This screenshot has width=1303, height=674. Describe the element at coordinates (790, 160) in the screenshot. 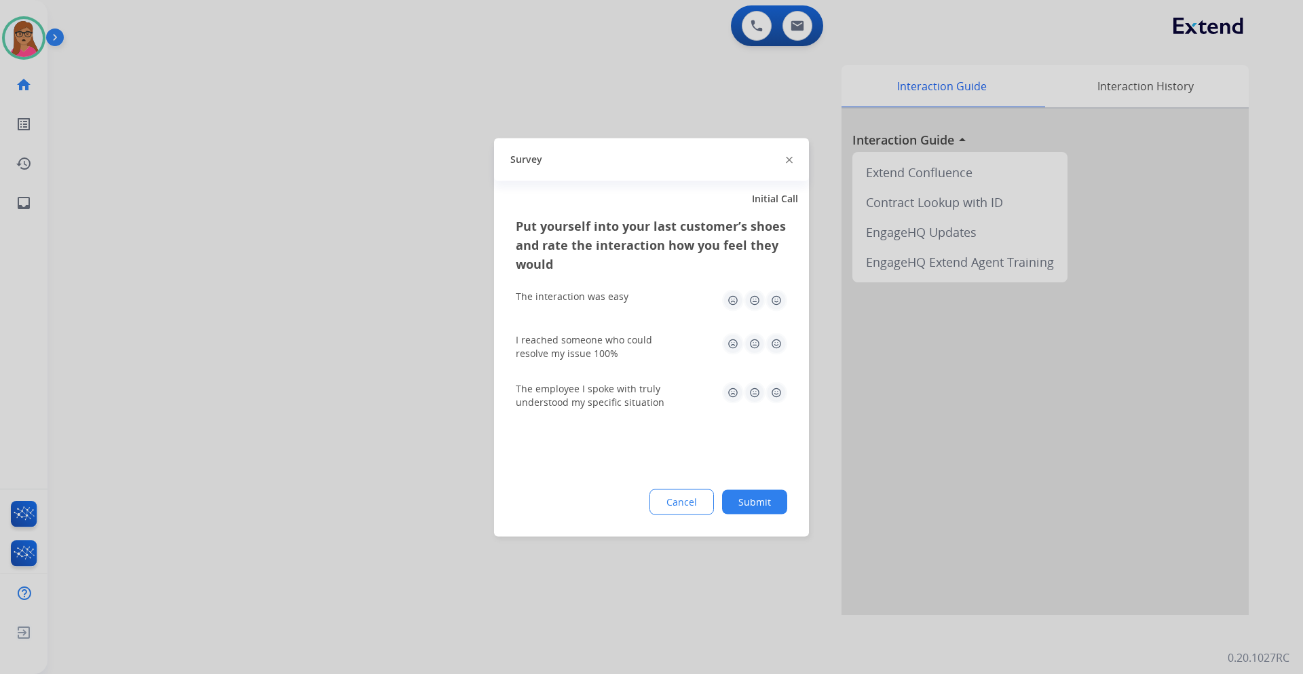

I see `img: close-button` at that location.